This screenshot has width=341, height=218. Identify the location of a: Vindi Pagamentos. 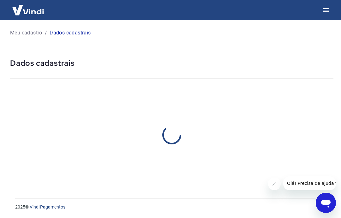
(47, 207).